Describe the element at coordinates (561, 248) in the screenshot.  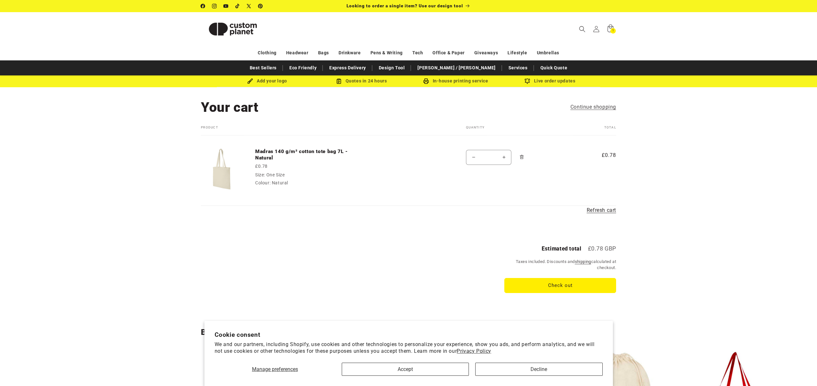
I see `h2: Estimated total` at that location.